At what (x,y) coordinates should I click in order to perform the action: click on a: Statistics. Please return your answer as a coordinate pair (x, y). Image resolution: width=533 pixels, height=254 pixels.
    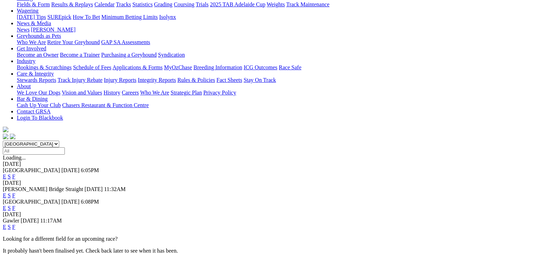
    Looking at the image, I should click on (143, 4).